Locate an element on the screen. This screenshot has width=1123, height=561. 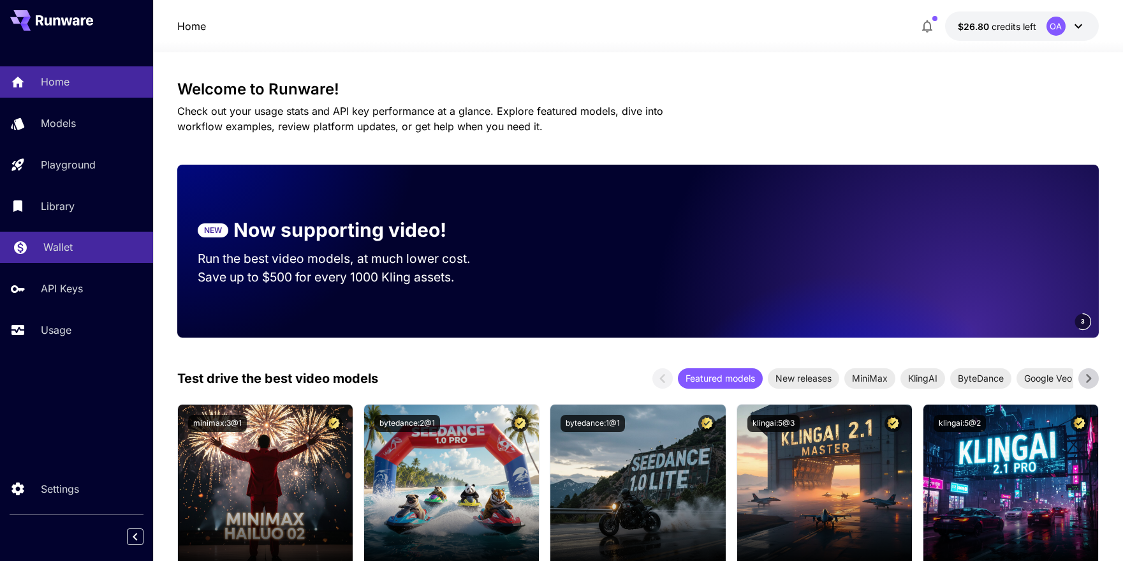
p: Models is located at coordinates (58, 123).